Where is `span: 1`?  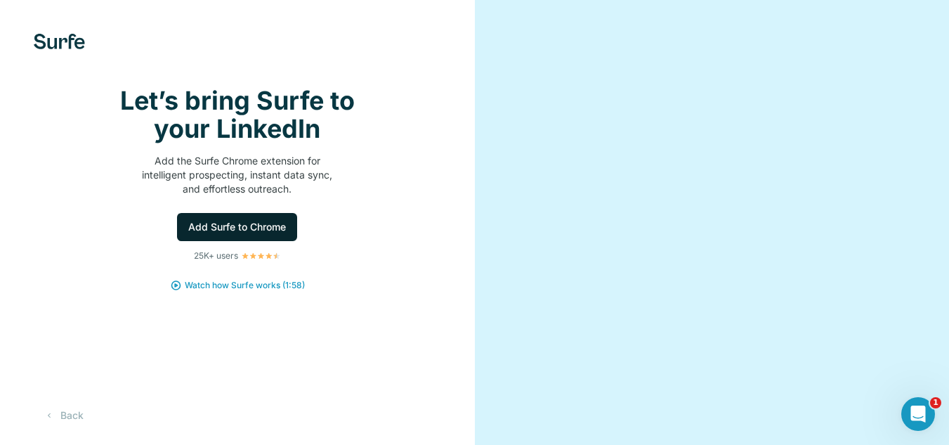
span: 1 is located at coordinates (936, 403).